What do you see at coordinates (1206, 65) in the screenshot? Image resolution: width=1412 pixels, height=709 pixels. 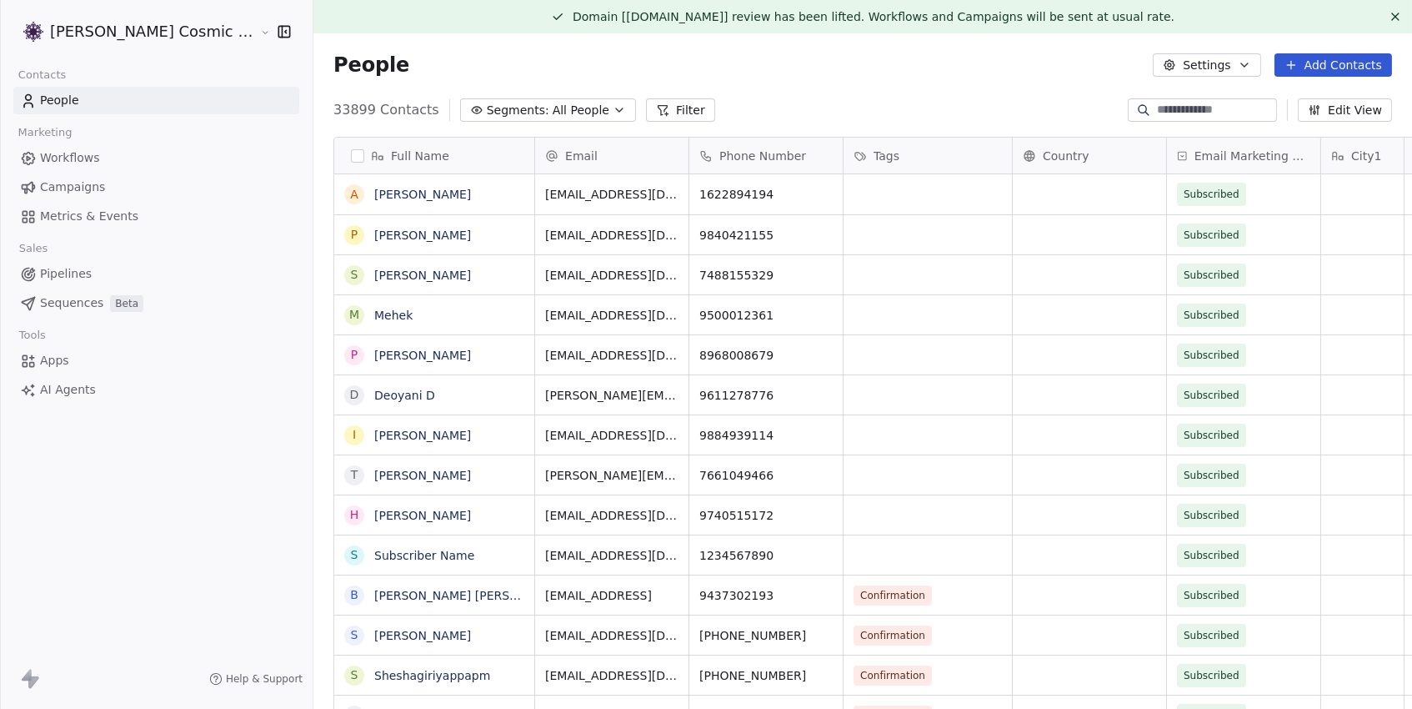 I see `button: Settings` at bounding box center [1206, 65].